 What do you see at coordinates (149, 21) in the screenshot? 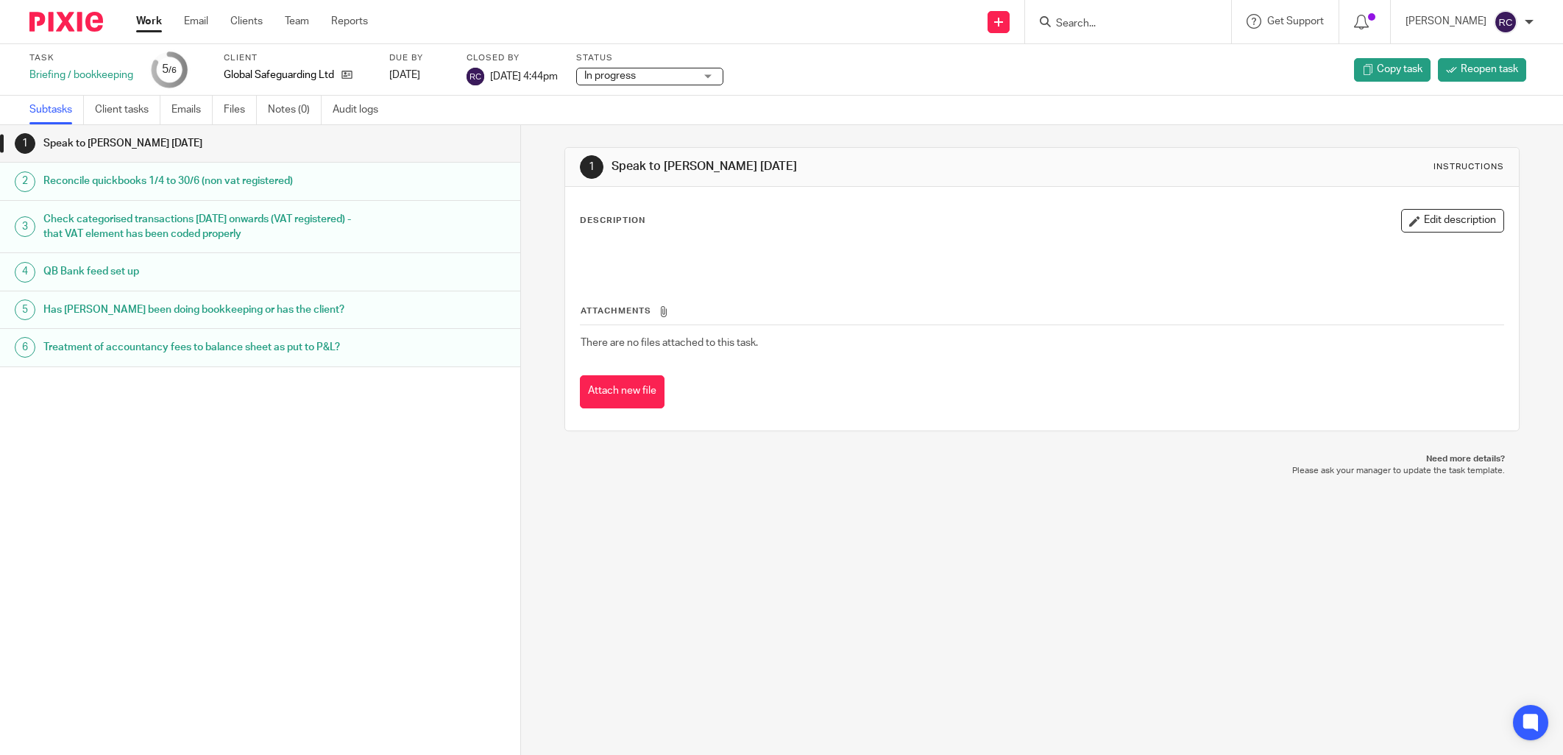
I see `a: Work` at bounding box center [149, 21].